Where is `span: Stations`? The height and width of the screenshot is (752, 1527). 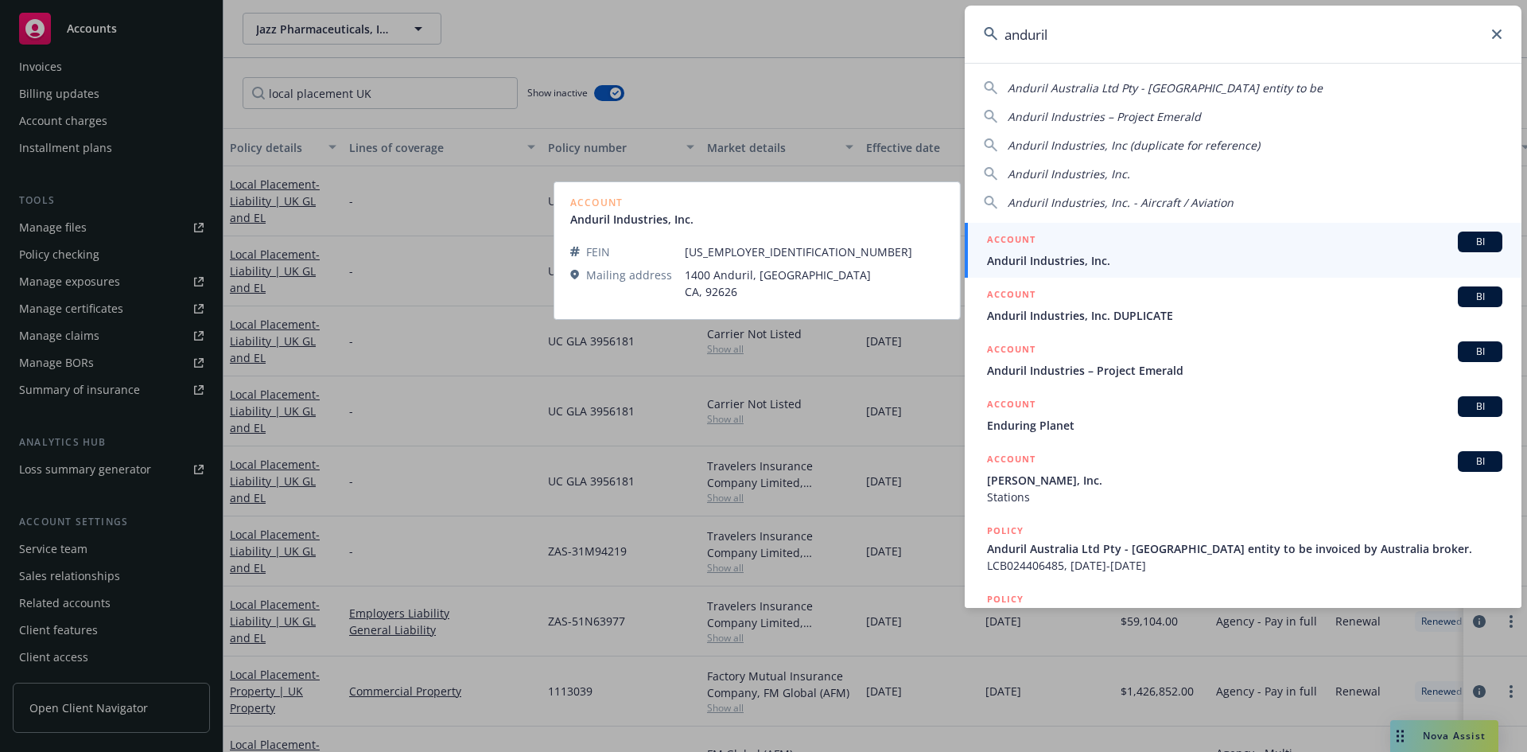 span: Stations is located at coordinates (1245, 496).